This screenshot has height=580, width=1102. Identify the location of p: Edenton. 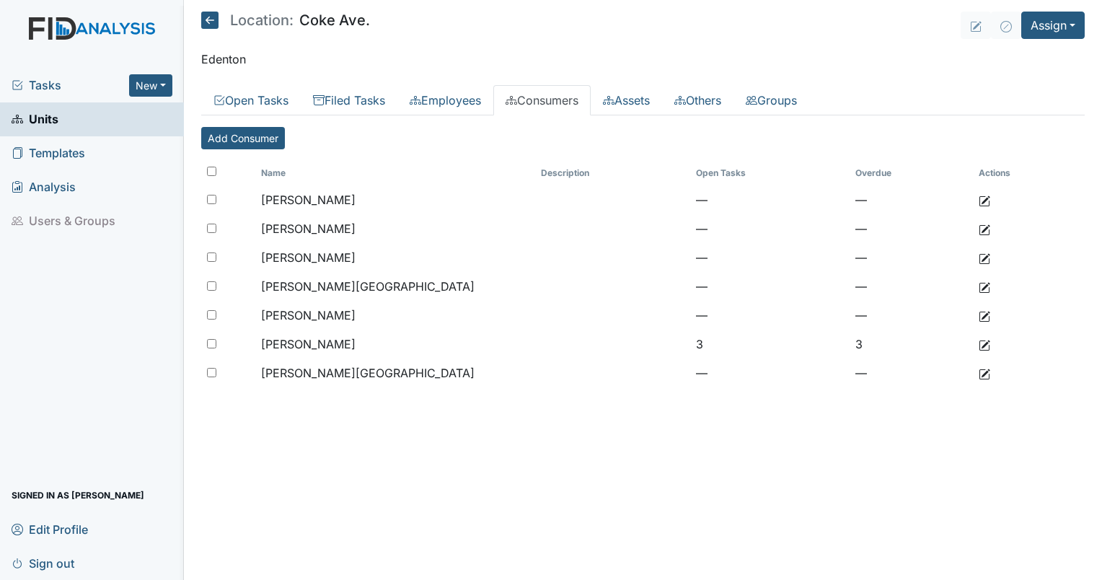
(643, 59).